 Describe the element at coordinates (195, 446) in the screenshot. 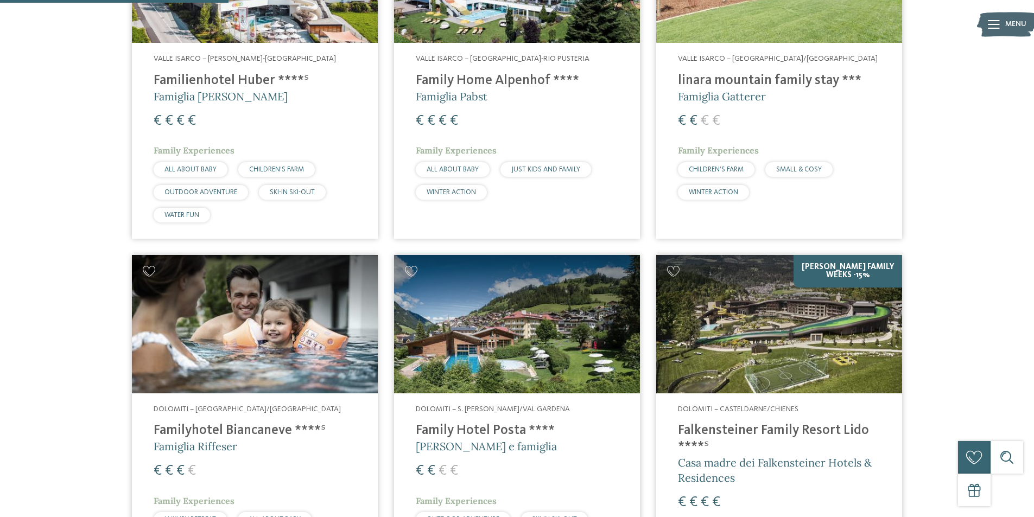

I see `span: Famiglia Riffeser` at that location.